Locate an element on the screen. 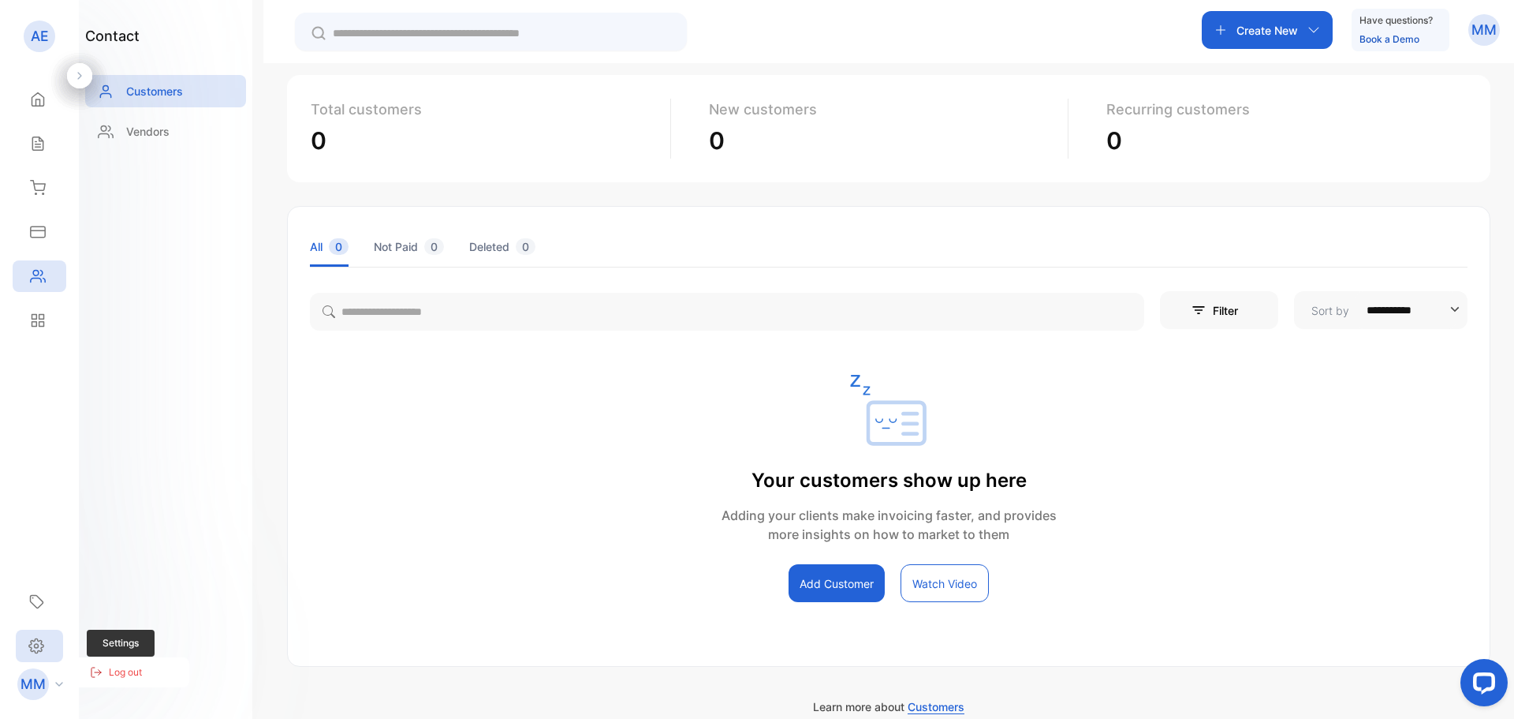 This screenshot has width=1514, height=719. a: Book a Demo is located at coordinates (1390, 39).